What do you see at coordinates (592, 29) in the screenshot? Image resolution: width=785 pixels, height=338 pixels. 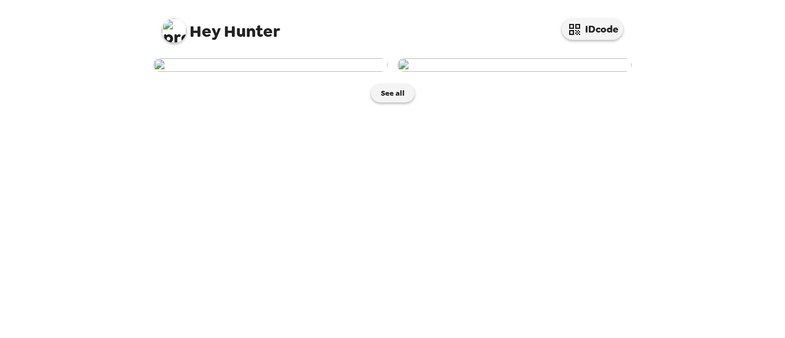 I see `button: IDcode` at bounding box center [592, 29].